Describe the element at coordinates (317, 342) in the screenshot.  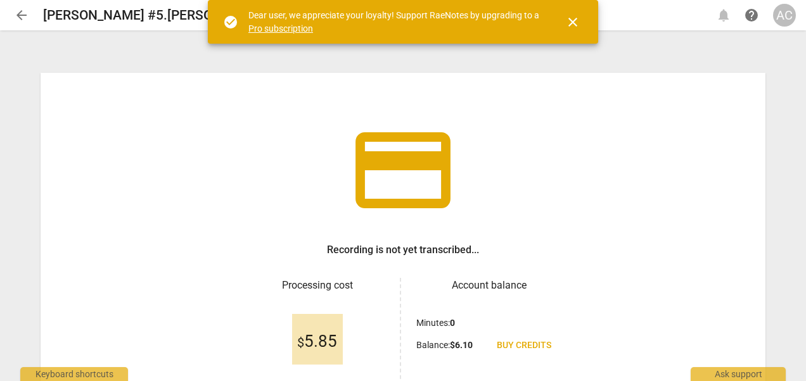
I see `span: 5.85` at that location.